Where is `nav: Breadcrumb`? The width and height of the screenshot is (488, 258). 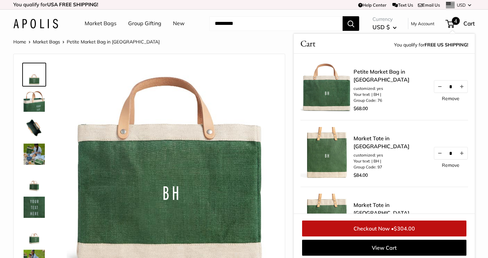 nav: Breadcrumb is located at coordinates (86, 42).